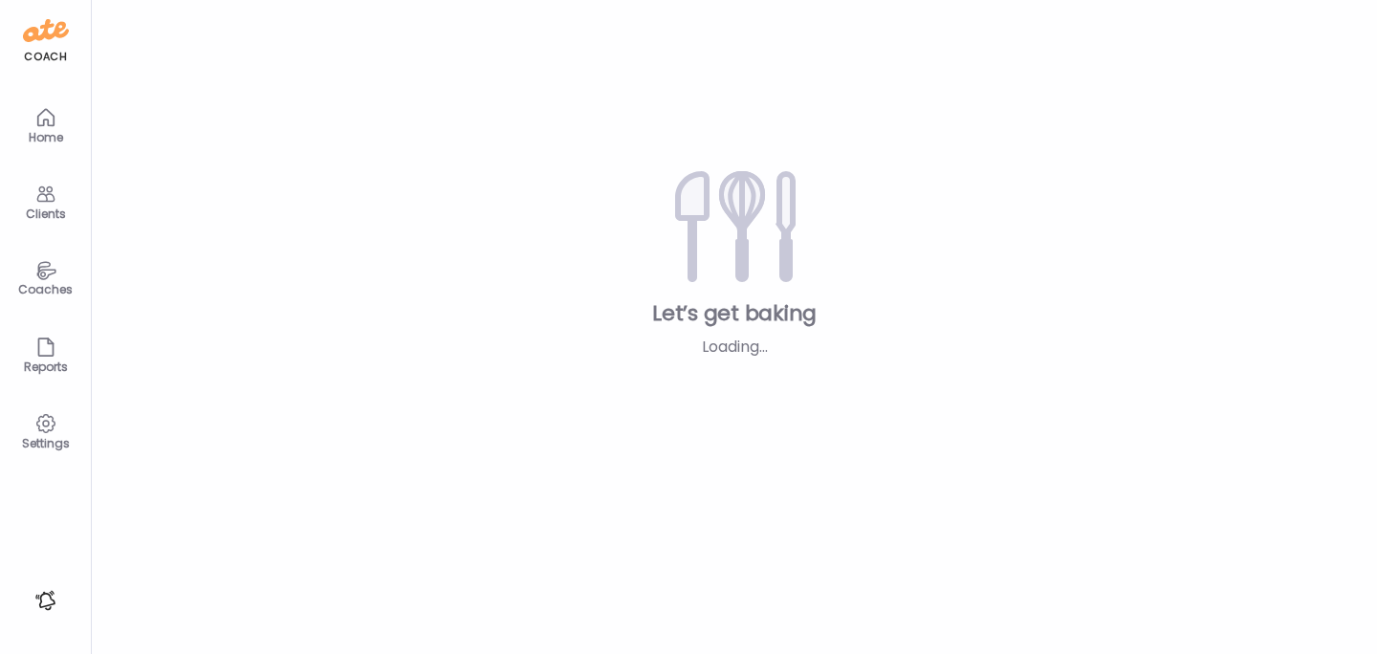  I want to click on div: Settings, so click(46, 443).